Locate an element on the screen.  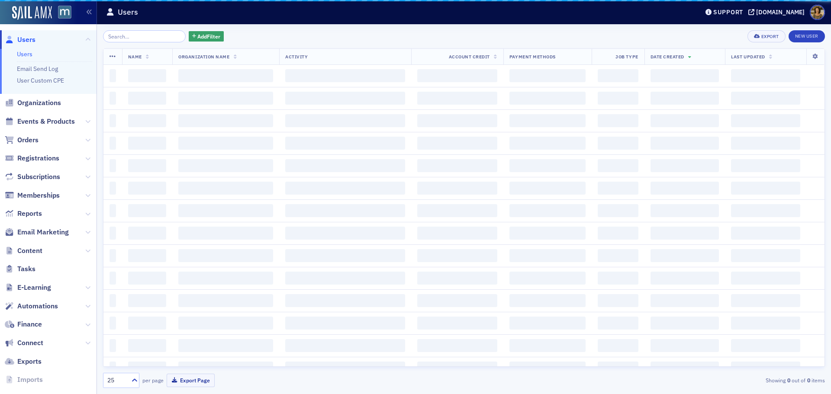
span: Tasks is located at coordinates (26, 269).